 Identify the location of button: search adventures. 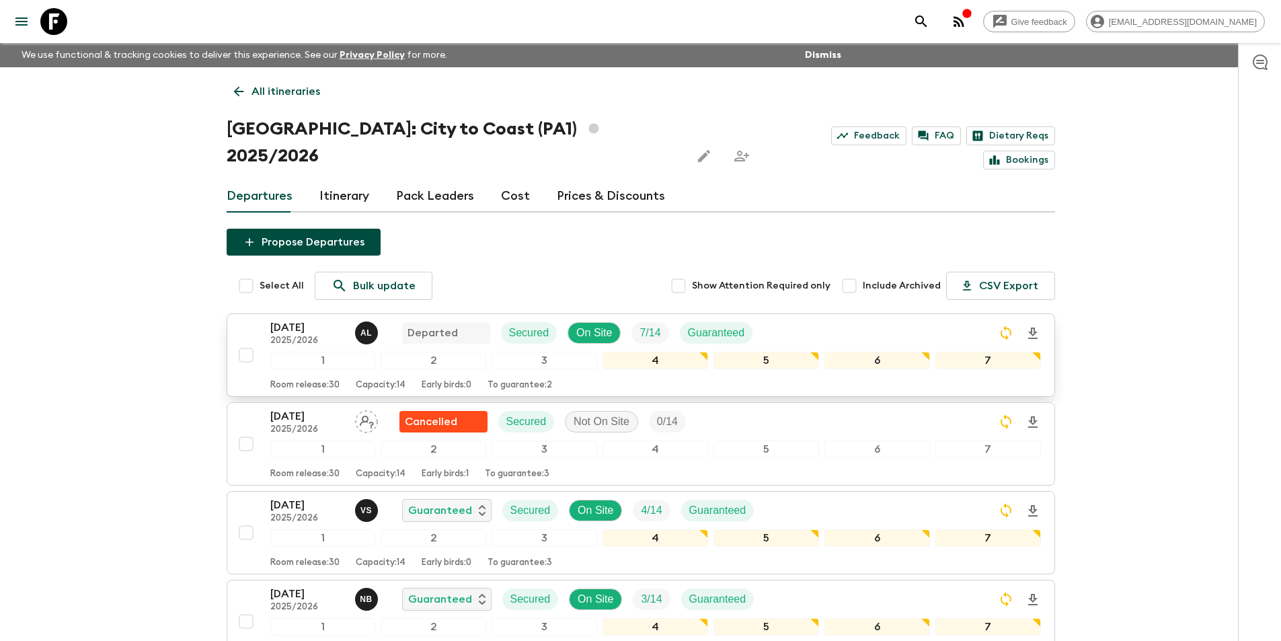
(921, 22).